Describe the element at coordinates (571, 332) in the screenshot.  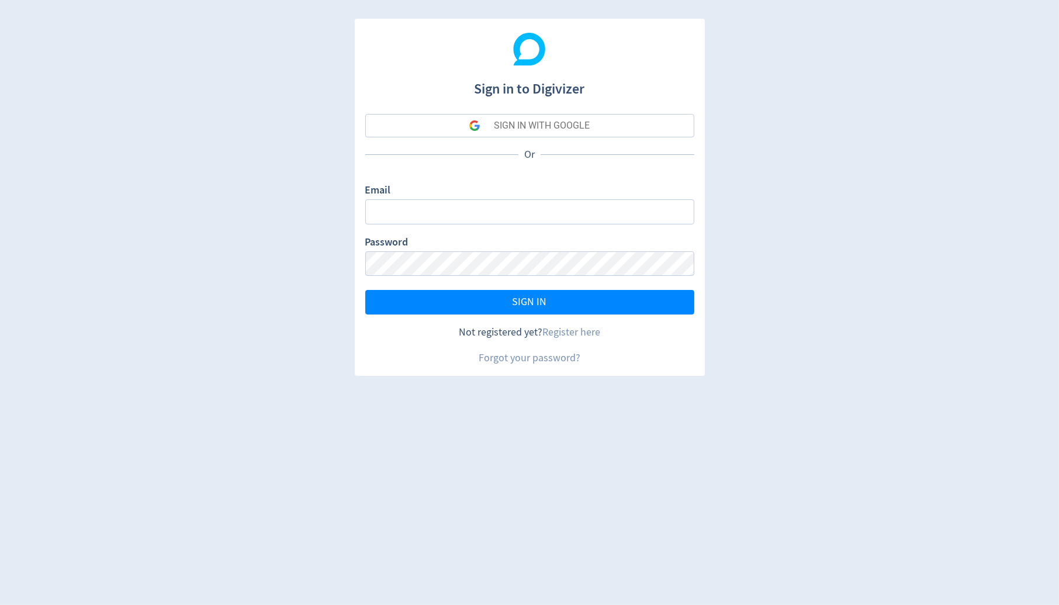
I see `a: Register here` at that location.